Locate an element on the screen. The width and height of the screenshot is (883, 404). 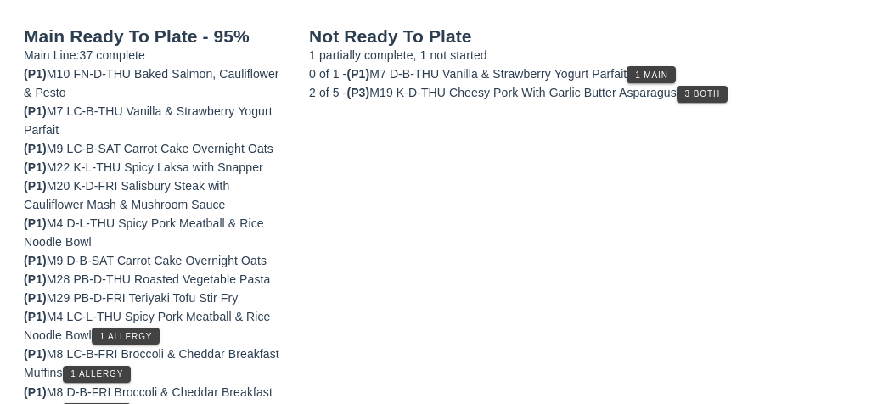
div: M19 K-D-THU Cheesy Pork With Garlic Butter Asparagus is located at coordinates (584, 93).